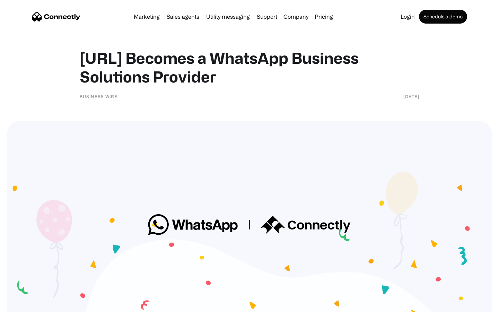 This screenshot has width=499, height=312. Describe the element at coordinates (24, 305) in the screenshot. I see `aside: Language selected: English` at that location.